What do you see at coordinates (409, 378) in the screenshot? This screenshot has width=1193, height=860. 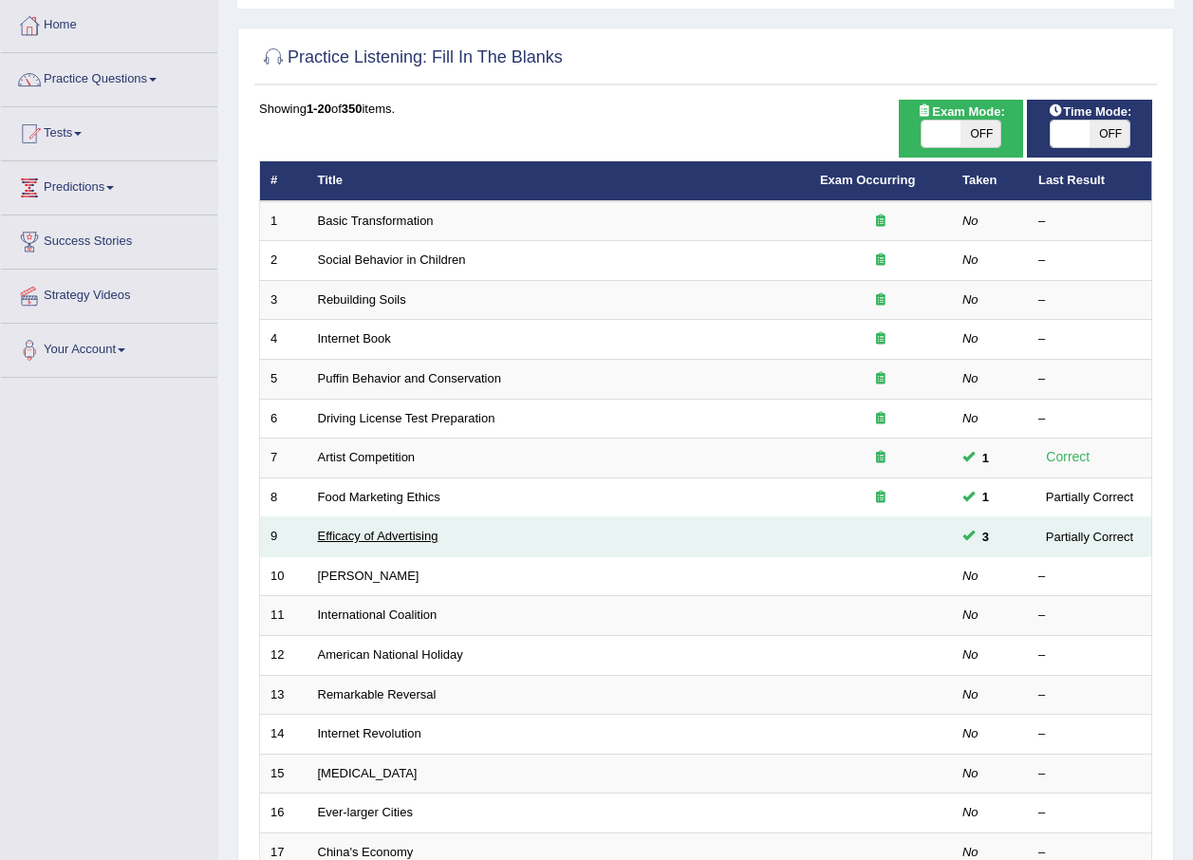 I see `a: Puffin Behavior and Conservation` at bounding box center [409, 378].